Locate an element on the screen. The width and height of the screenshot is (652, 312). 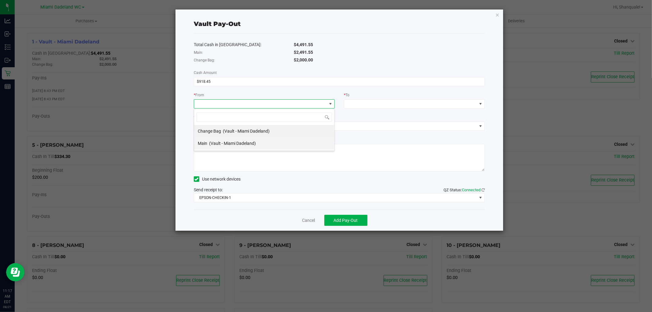
span: Main is located at coordinates (202, 143).